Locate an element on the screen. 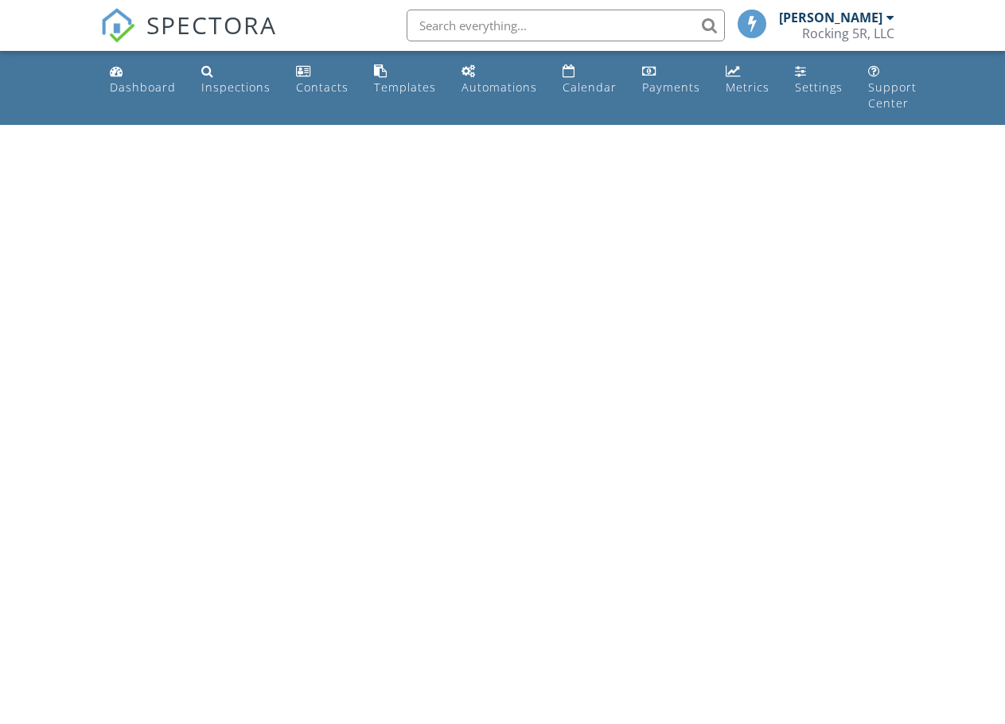  a: Calendar is located at coordinates (590, 80).